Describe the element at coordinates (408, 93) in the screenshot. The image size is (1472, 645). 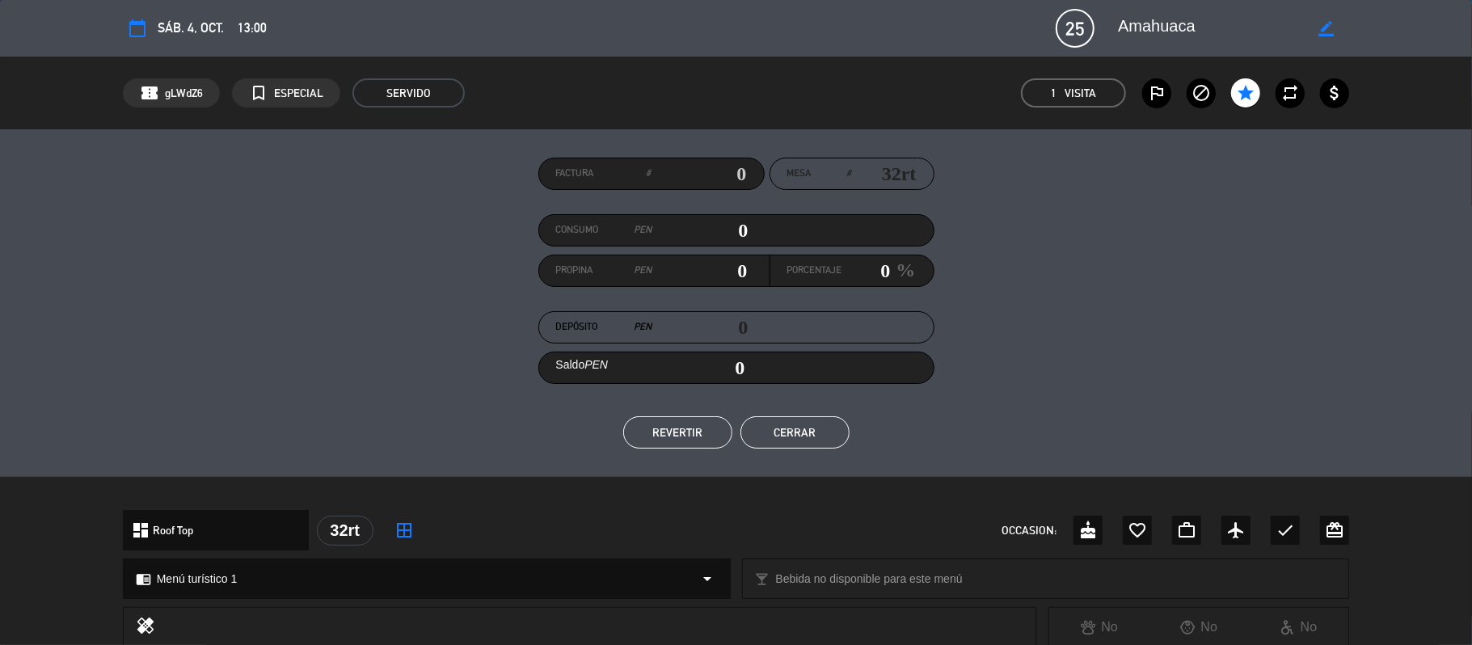
I see `span: SERVIDO` at that location.